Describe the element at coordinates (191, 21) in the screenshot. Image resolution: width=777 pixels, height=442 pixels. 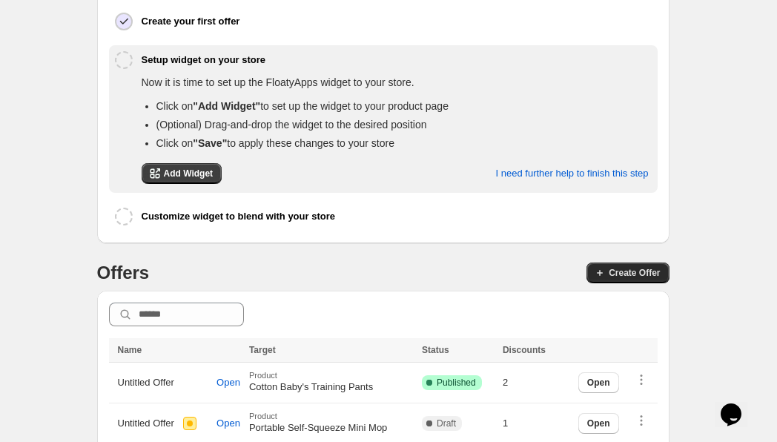
I see `h6: Create your first offer` at that location.